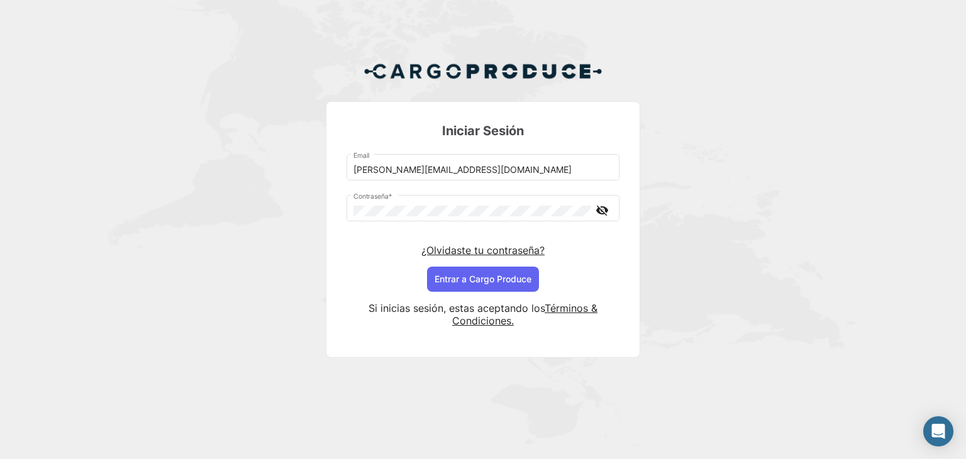 Image resolution: width=966 pixels, height=459 pixels. I want to click on h3: Iniciar Sesión, so click(483, 131).